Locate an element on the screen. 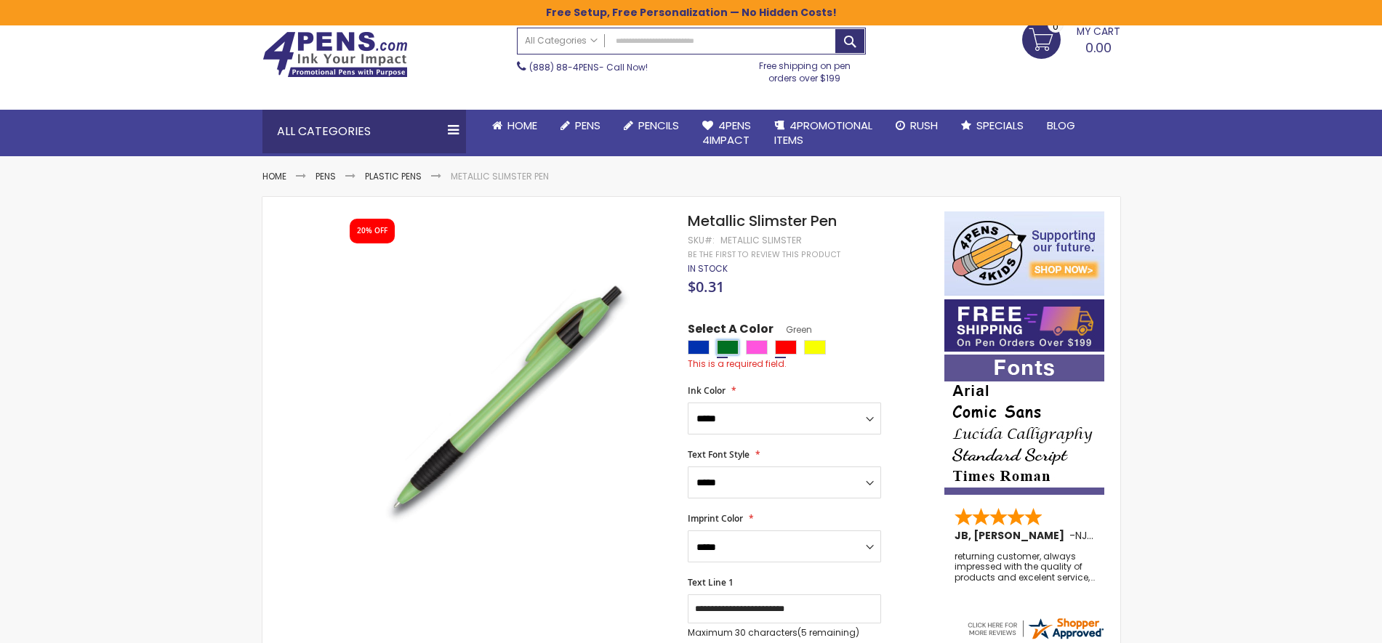 The width and height of the screenshot is (1382, 643). span: Pencils is located at coordinates (659, 125).